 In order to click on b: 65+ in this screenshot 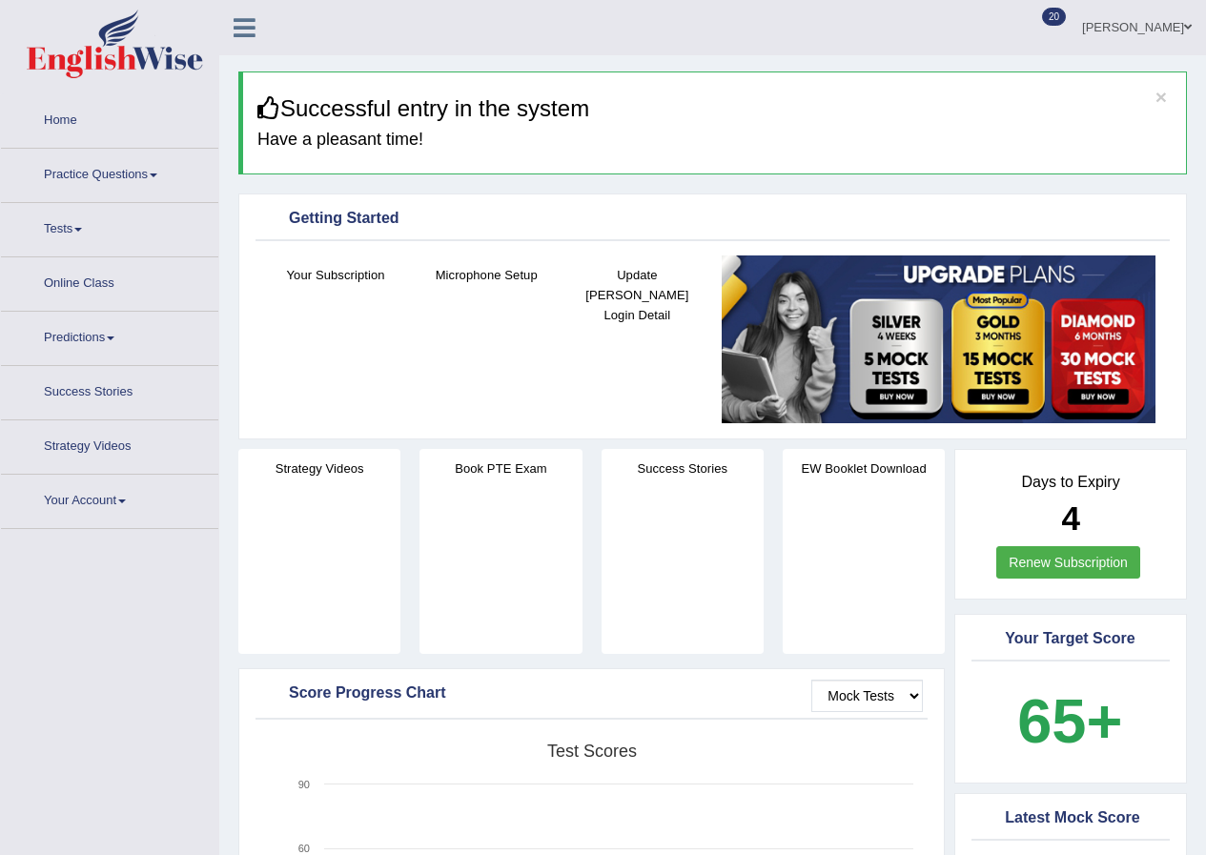, I will do `click(1070, 721)`.